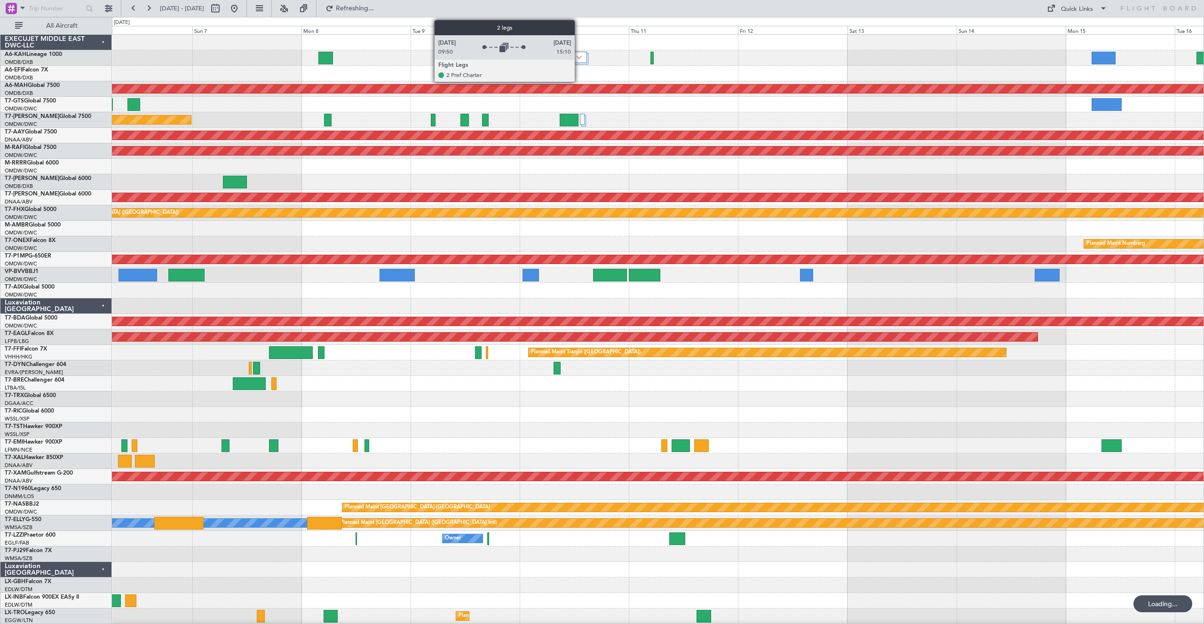 This screenshot has height=624, width=1204. Describe the element at coordinates (17, 543) in the screenshot. I see `a: EGLF/FAB` at that location.